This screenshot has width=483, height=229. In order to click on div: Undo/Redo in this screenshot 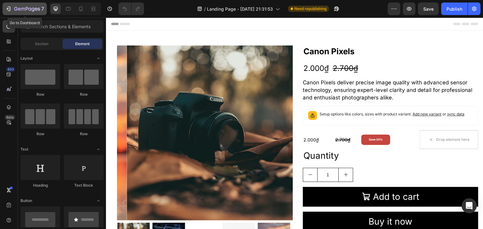, I will do `click(131, 9)`.